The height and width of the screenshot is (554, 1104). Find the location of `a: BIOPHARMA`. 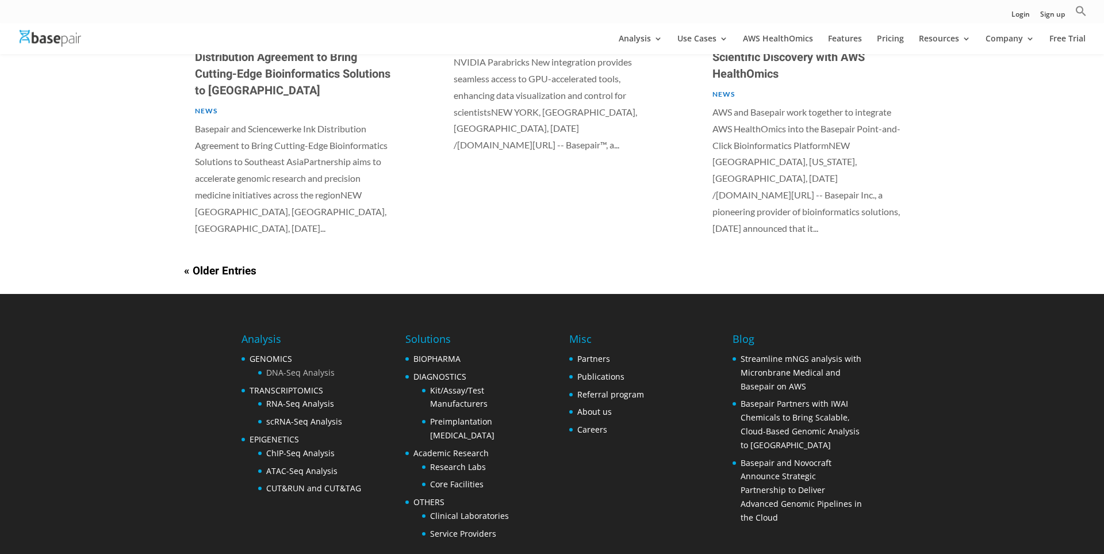

a: BIOPHARMA is located at coordinates (437, 358).